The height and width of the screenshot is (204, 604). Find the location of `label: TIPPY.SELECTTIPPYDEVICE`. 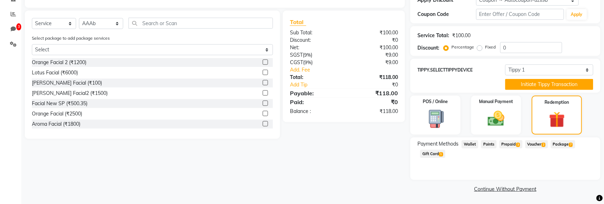

label: TIPPY.SELECTTIPPYDEVICE is located at coordinates (461, 70).